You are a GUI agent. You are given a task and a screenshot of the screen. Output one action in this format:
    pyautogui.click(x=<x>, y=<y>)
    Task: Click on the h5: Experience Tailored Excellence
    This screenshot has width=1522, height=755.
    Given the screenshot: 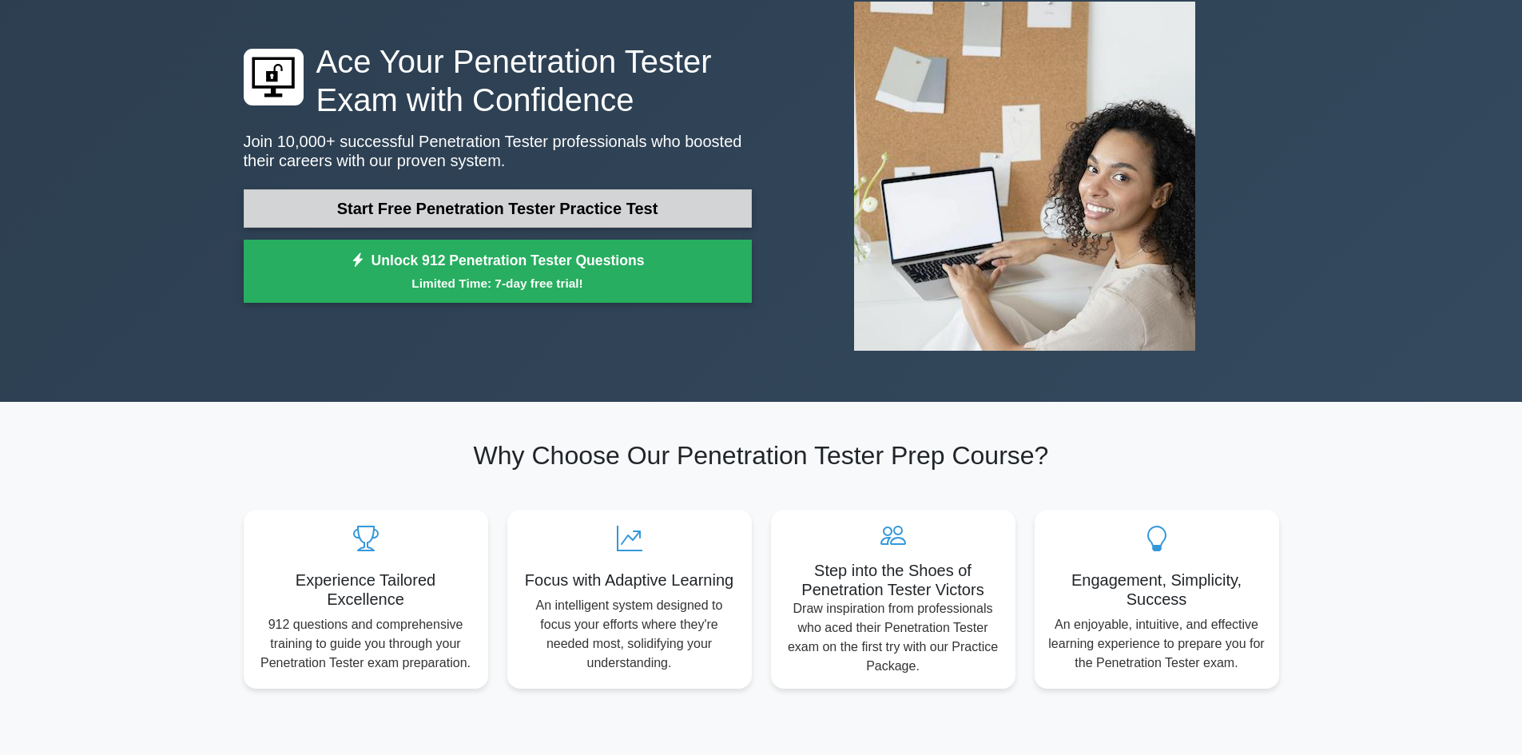 What is the action you would take?
    pyautogui.click(x=366, y=590)
    